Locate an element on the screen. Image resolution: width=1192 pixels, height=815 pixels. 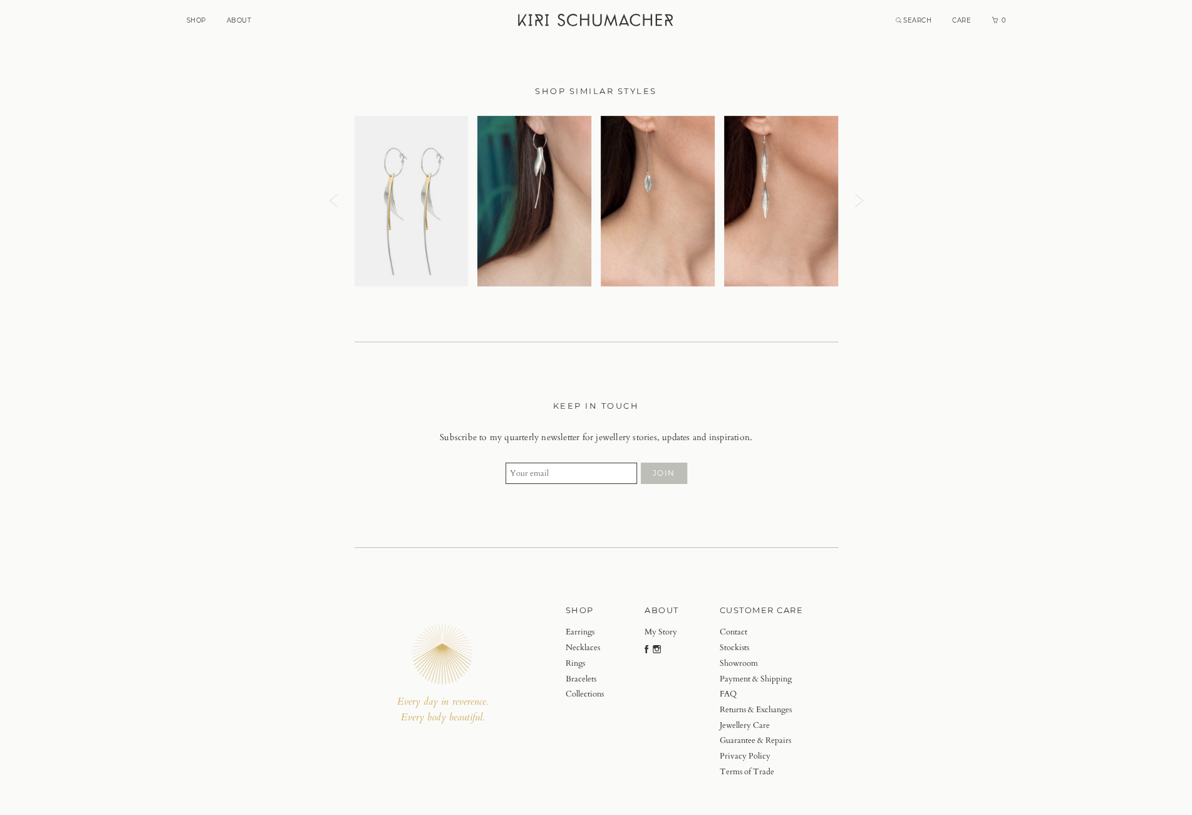
a: Stockists is located at coordinates (762, 647).